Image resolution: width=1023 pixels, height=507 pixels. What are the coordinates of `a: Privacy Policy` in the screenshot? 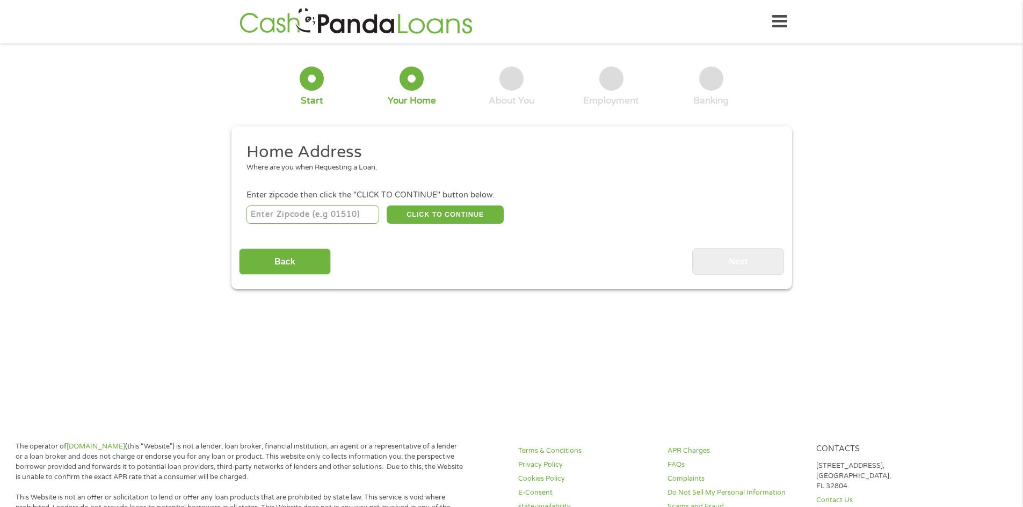 It's located at (586, 465).